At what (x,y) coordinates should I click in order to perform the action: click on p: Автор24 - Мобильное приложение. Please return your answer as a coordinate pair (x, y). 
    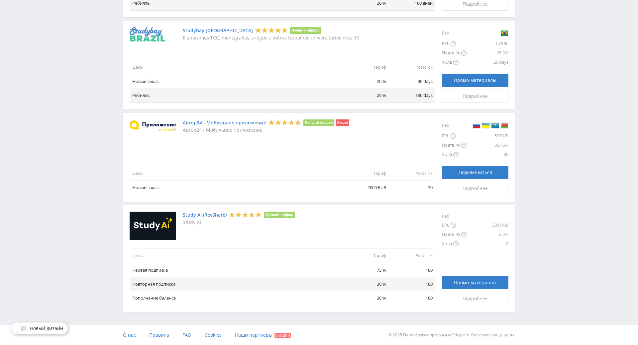
    Looking at the image, I should click on (266, 130).